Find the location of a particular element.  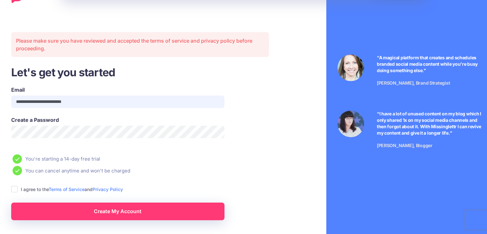

a: Terms of Service is located at coordinates (67, 189).